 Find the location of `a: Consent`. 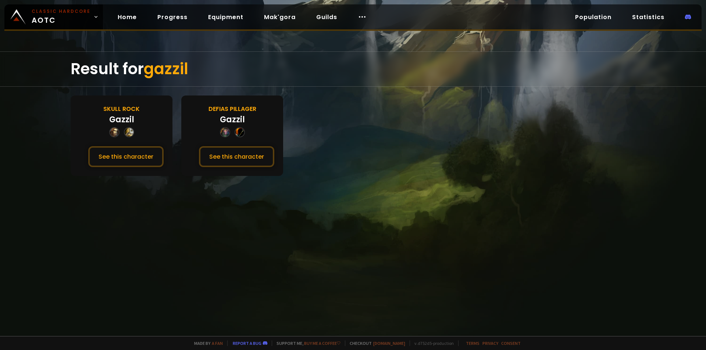

a: Consent is located at coordinates (510, 343).